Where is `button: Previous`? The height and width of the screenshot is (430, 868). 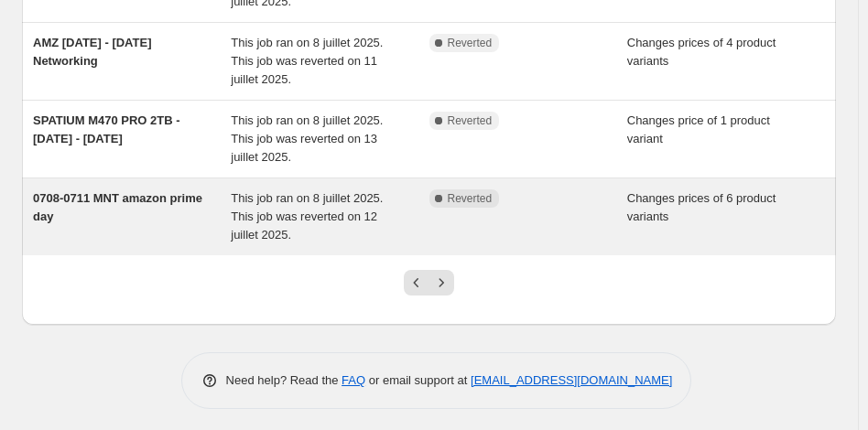 button: Previous is located at coordinates (416, 283).